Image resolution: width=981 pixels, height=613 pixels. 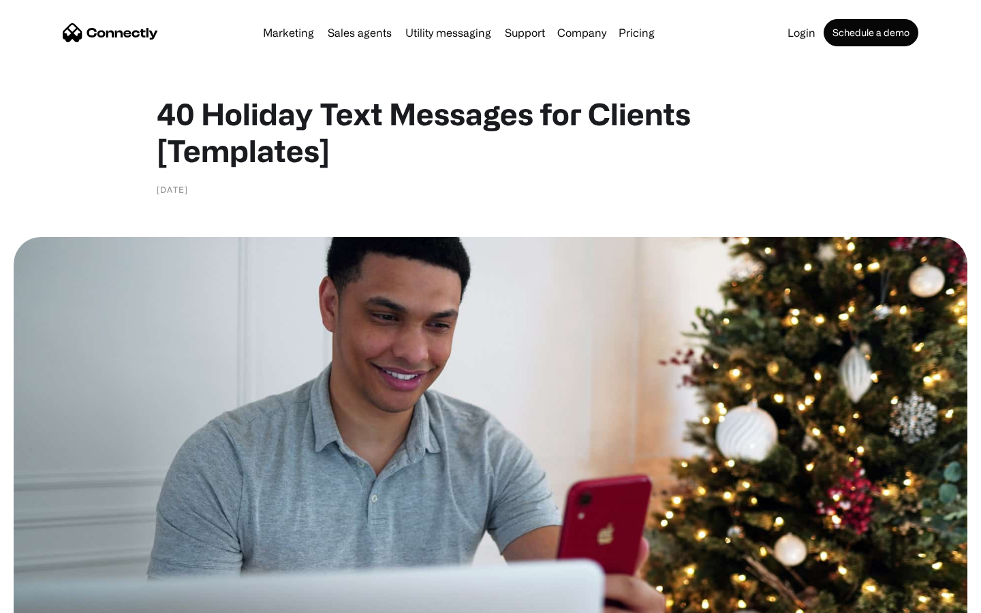 What do you see at coordinates (448, 33) in the screenshot?
I see `a: Utility messaging` at bounding box center [448, 33].